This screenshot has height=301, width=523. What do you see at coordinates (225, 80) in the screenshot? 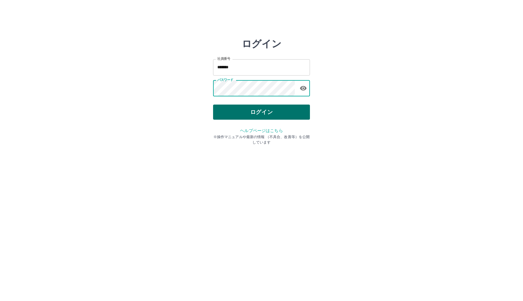
I see `label: パスワード` at bounding box center [225, 80].